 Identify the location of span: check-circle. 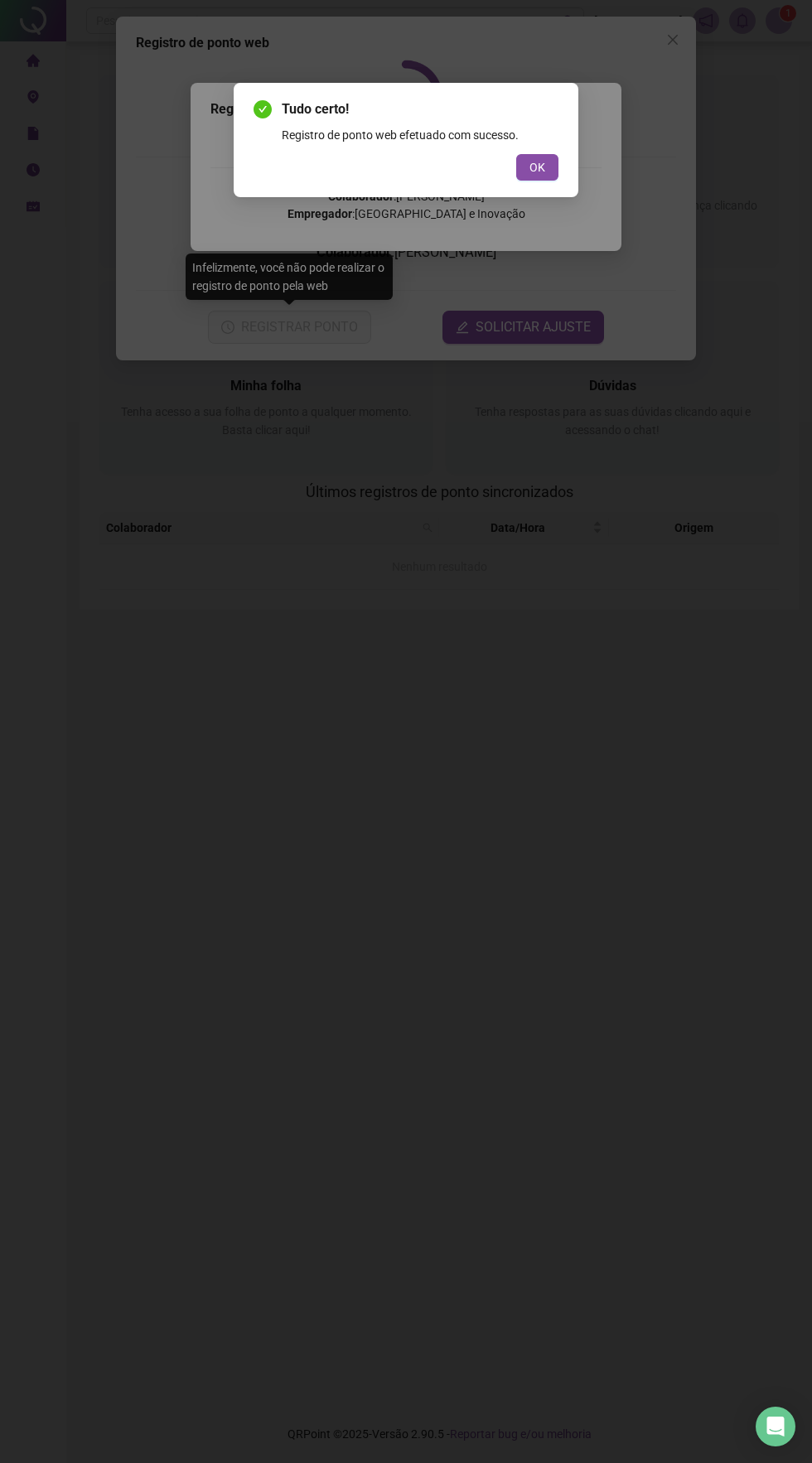
(263, 110).